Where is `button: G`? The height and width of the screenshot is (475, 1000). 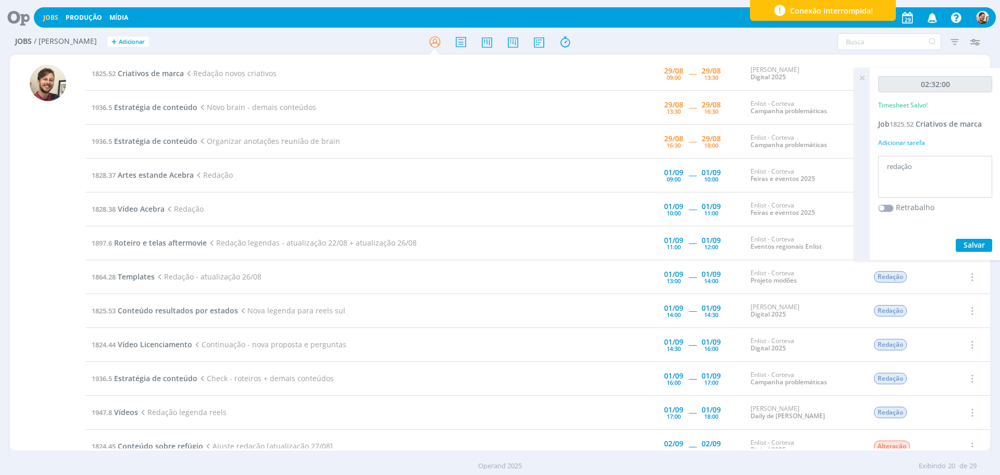
button: G is located at coordinates (983, 17).